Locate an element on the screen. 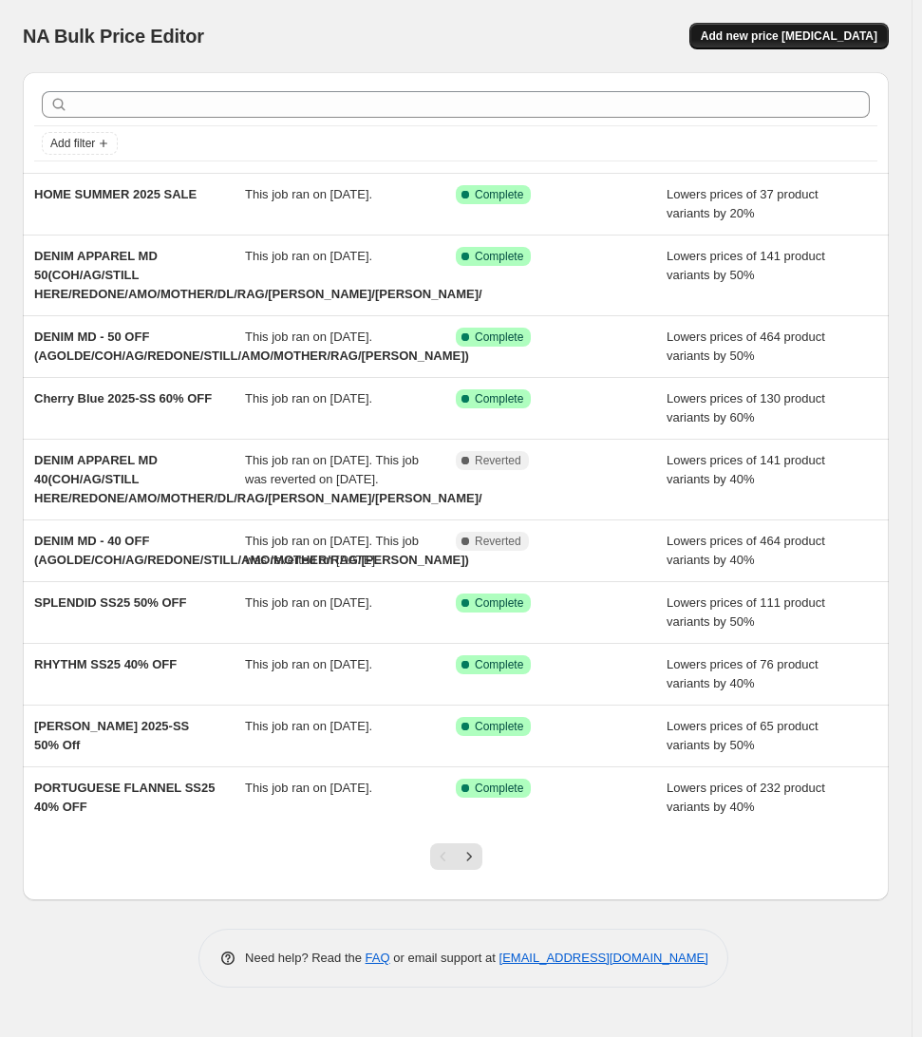 Image resolution: width=922 pixels, height=1037 pixels. span: RHYTHM SS25 40% OFF is located at coordinates (105, 664).